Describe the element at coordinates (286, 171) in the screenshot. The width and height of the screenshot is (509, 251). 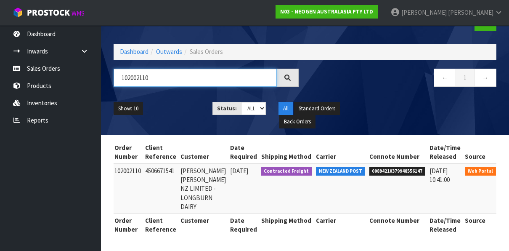
I see `span: Contracted Freight` at that location.